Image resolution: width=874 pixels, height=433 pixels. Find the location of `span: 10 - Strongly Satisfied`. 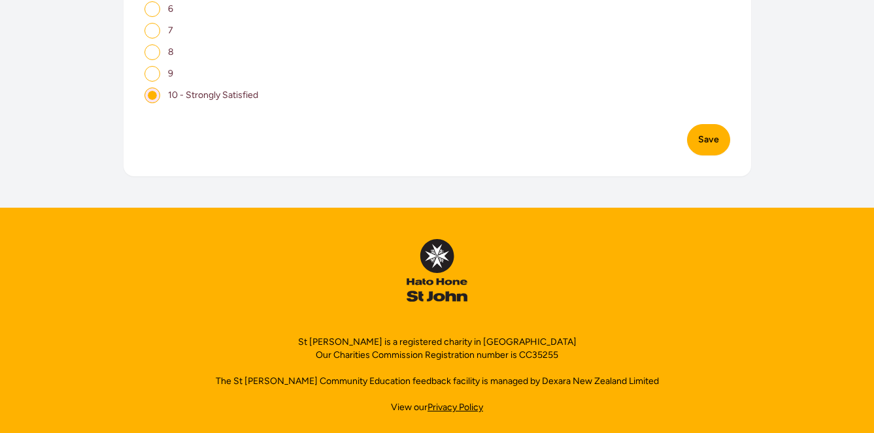

span: 10 - Strongly Satisfied is located at coordinates (213, 95).